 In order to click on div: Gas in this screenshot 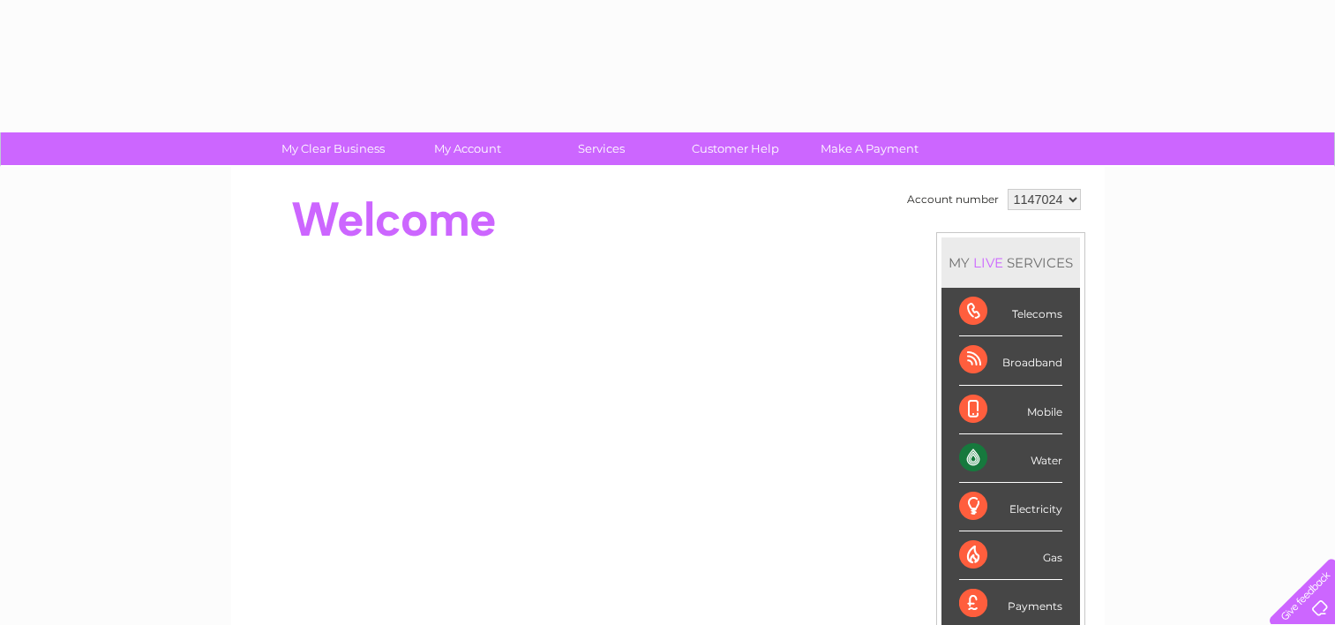, I will do `click(1010, 555)`.